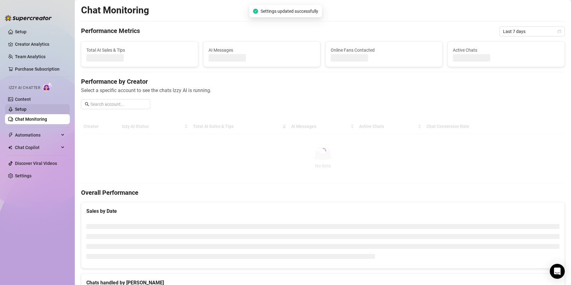 The height and width of the screenshot is (285, 571). I want to click on span: Active Chats, so click(506, 50).